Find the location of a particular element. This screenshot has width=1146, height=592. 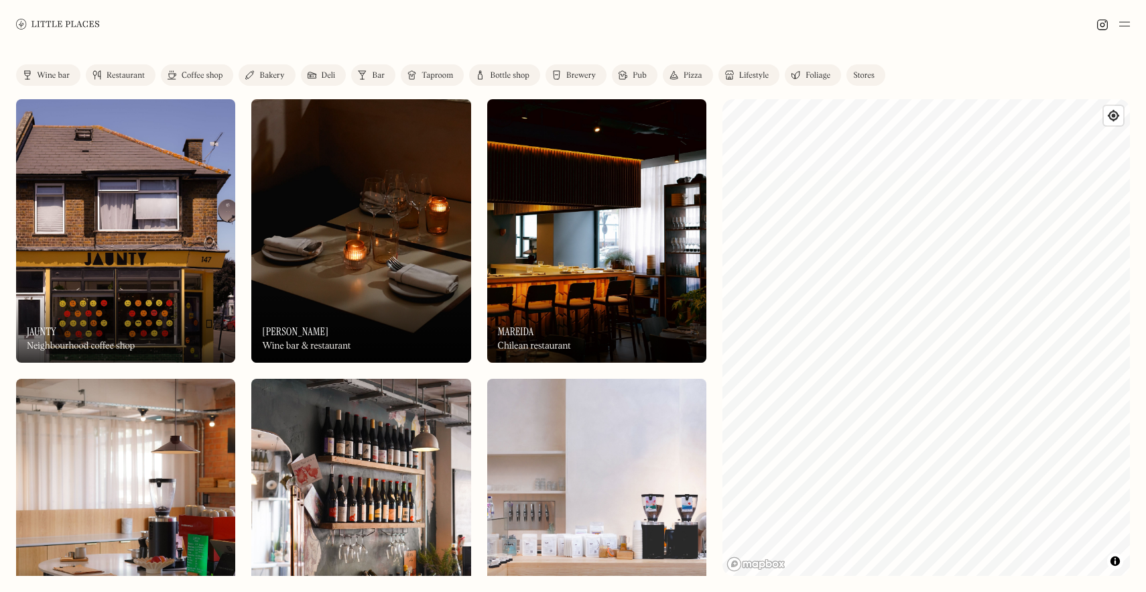

a: Brewery is located at coordinates (576, 75).